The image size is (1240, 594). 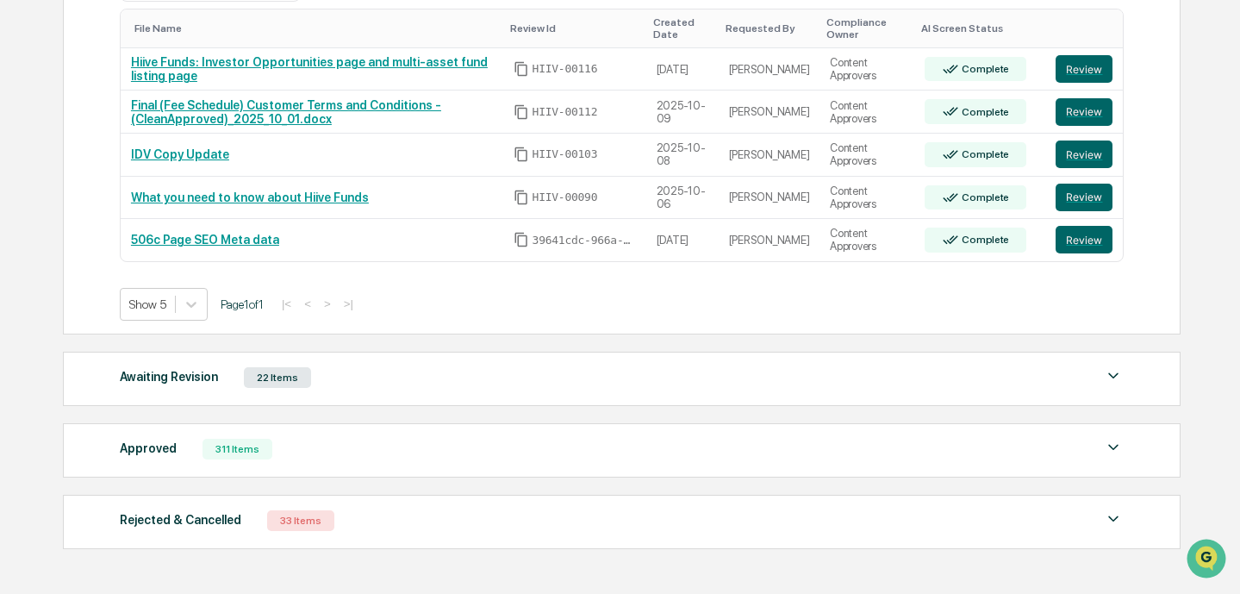 I want to click on span: Preclearance, so click(x=72, y=226).